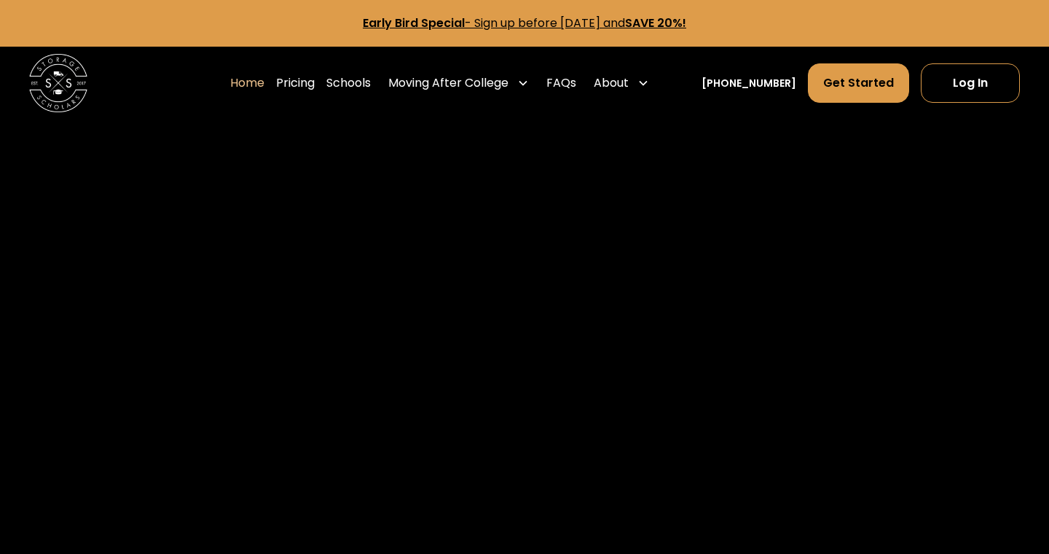 This screenshot has width=1049, height=554. I want to click on a: Schools, so click(348, 83).